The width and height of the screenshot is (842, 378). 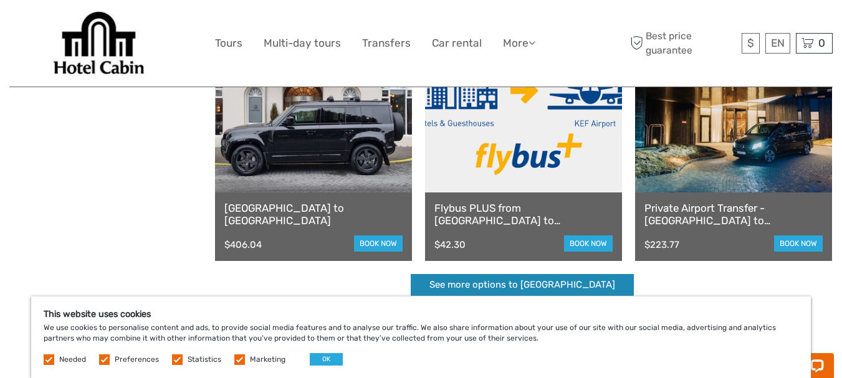 I want to click on span: Best price guarantee, so click(x=682, y=43).